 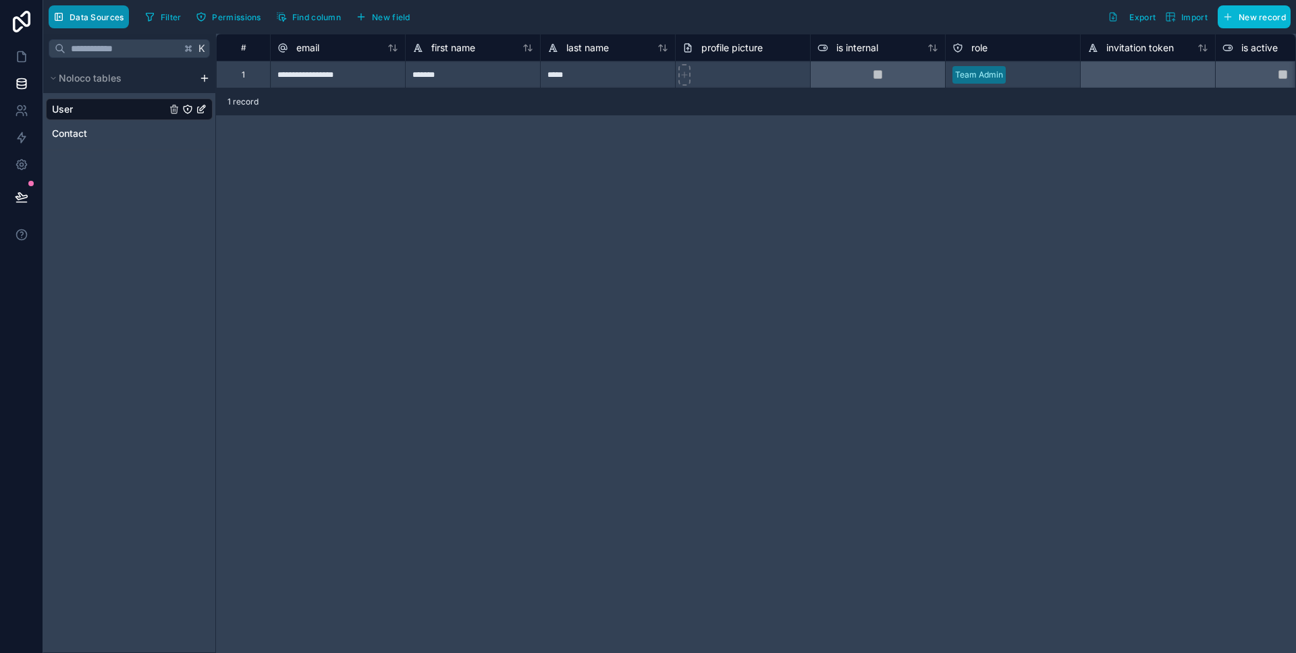 I want to click on div: Team Admin, so click(x=979, y=75).